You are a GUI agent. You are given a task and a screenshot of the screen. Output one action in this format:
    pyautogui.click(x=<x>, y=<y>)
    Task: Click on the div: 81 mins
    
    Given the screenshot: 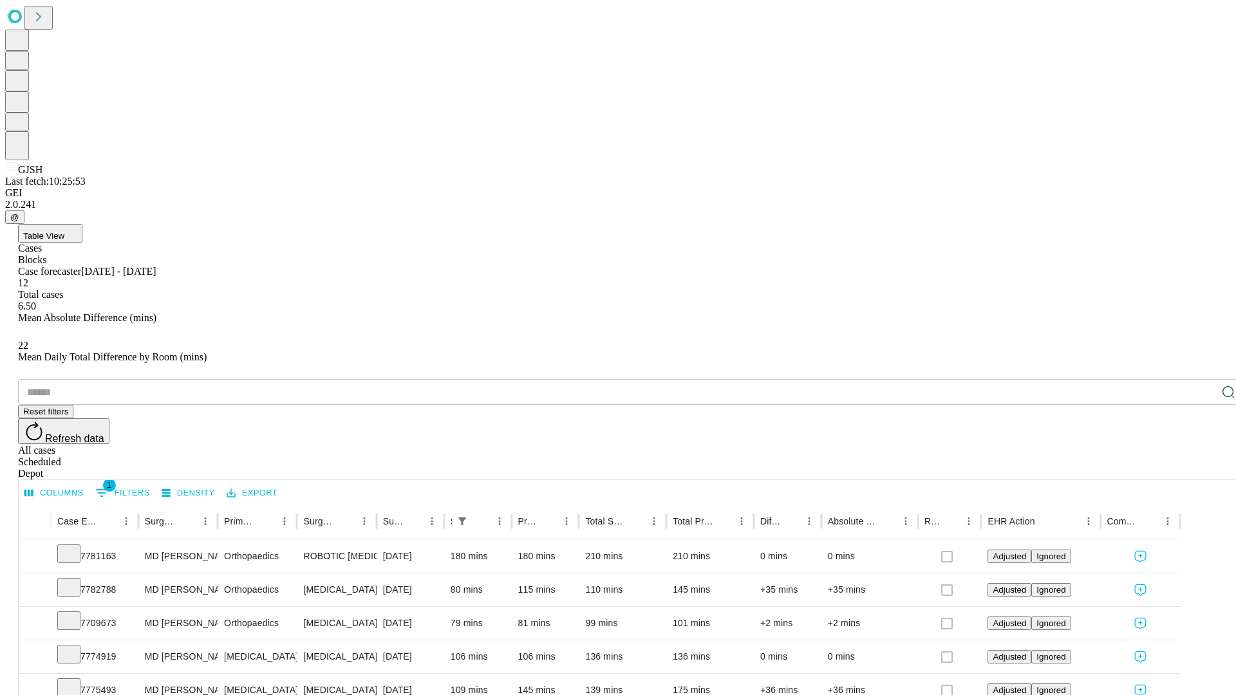 What is the action you would take?
    pyautogui.click(x=545, y=623)
    